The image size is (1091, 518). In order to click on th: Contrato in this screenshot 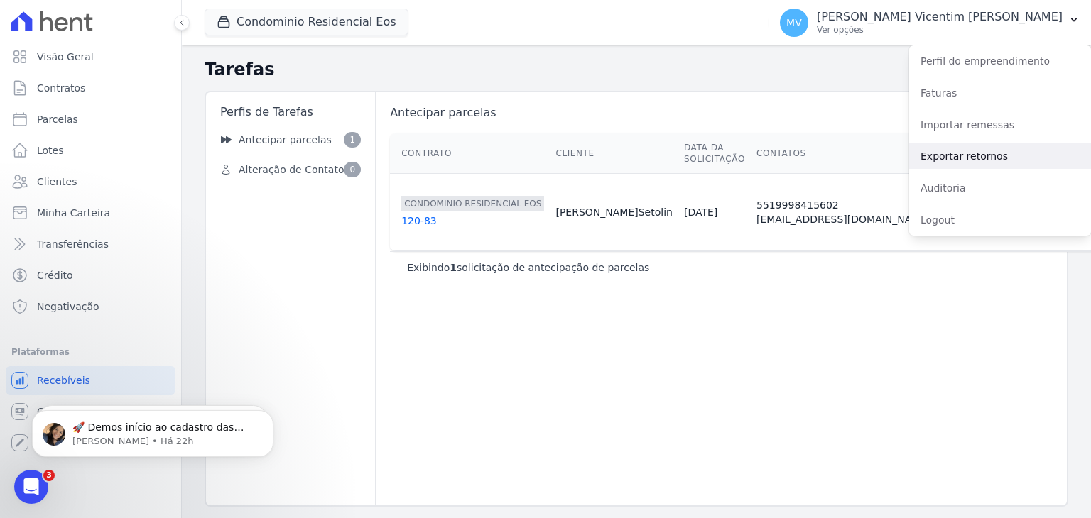, I will do `click(469, 153)`.